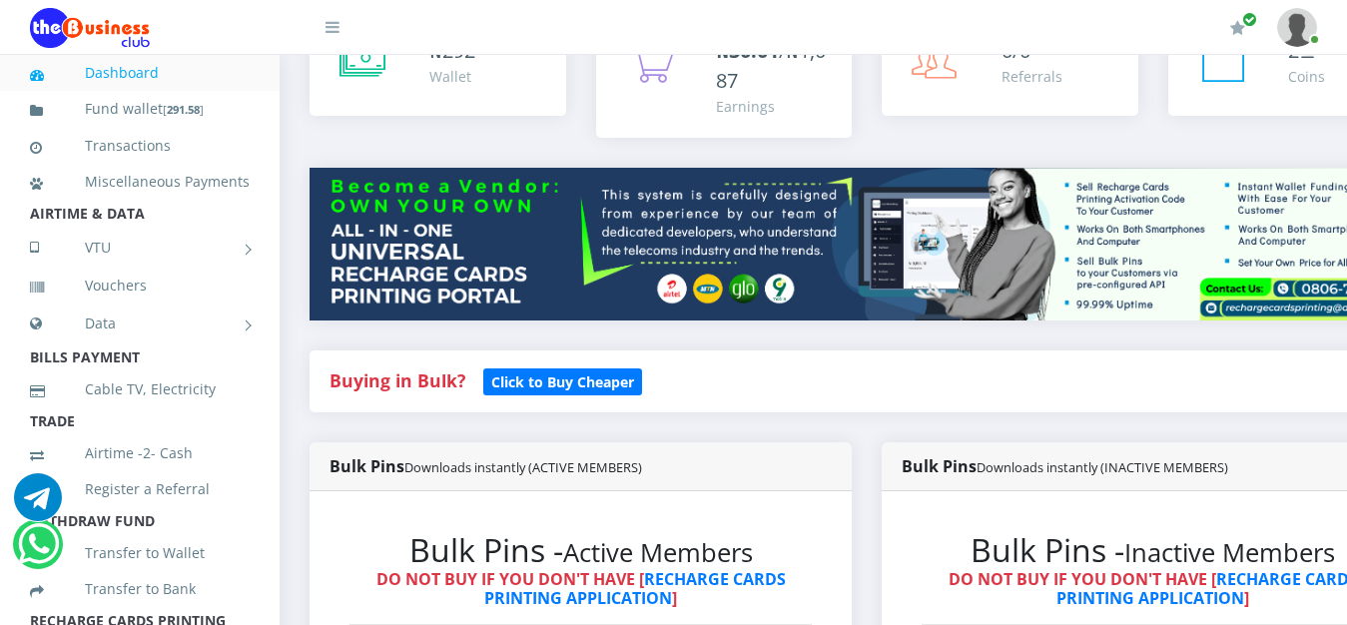  I want to click on a: Register a Referral, so click(140, 489).